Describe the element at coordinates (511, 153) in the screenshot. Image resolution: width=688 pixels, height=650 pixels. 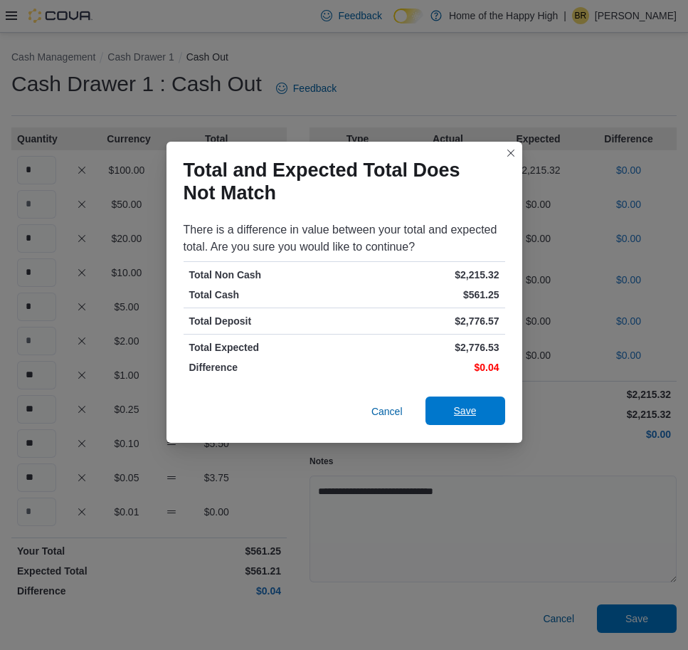
I see `button: Closes this modal window` at that location.